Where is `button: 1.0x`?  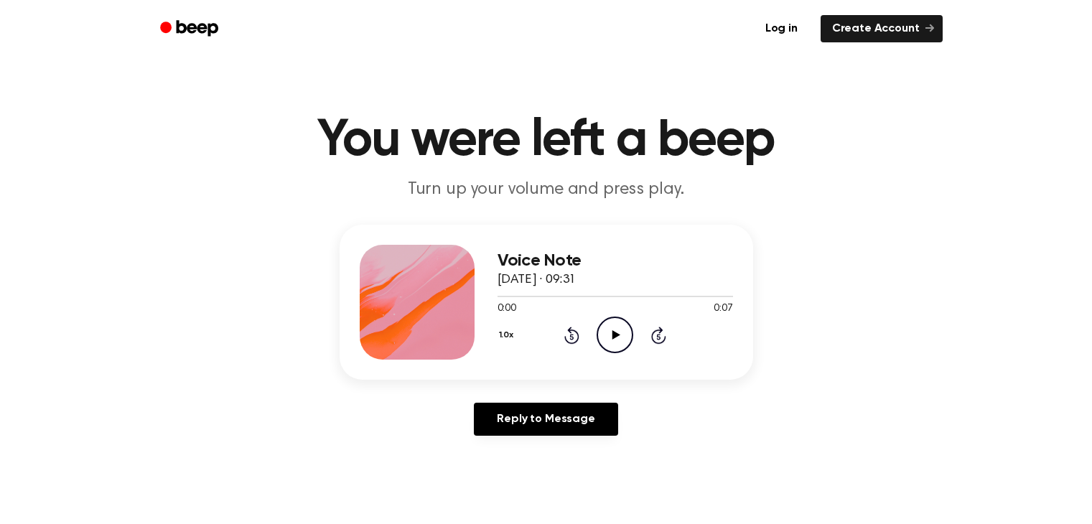 button: 1.0x is located at coordinates (508, 335).